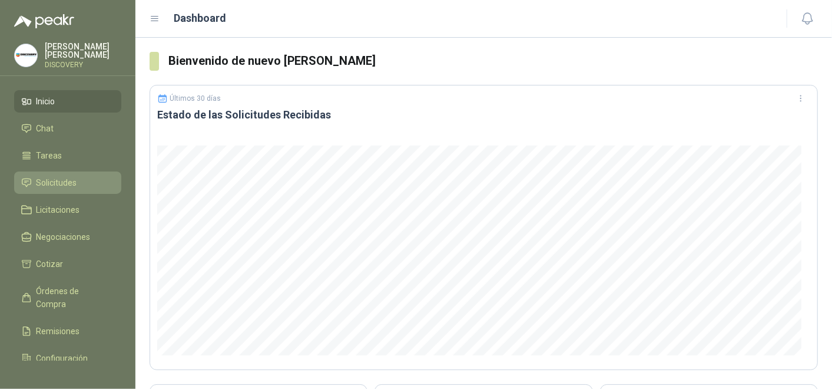 Image resolution: width=832 pixels, height=389 pixels. What do you see at coordinates (68, 183) in the screenshot?
I see `a: Solicitudes` at bounding box center [68, 183].